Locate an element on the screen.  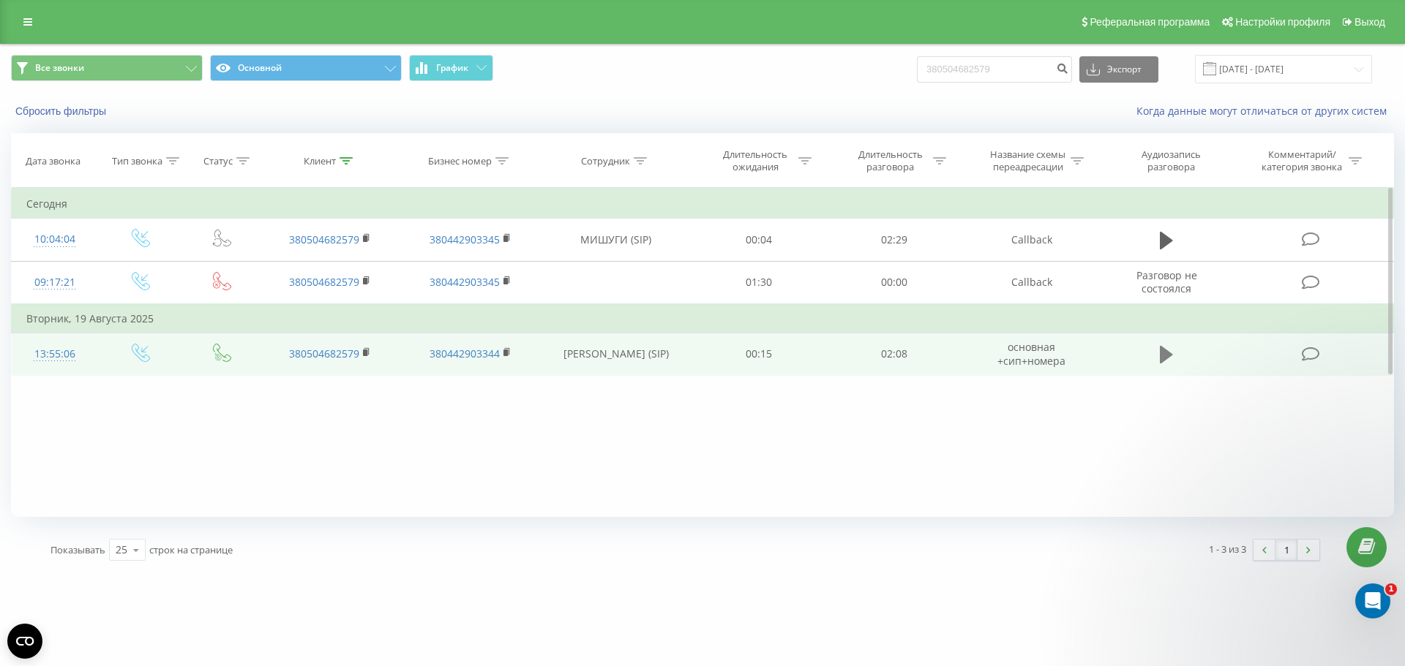
td: Вторник, 19 Августа 2025 is located at coordinates (702, 319).